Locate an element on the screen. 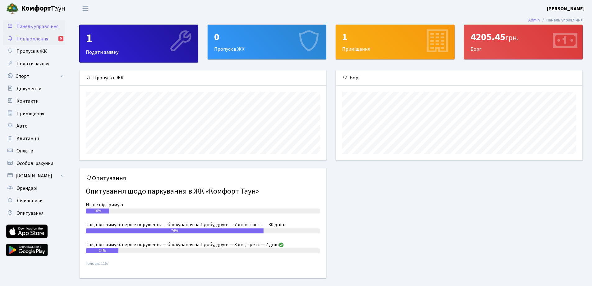 The image size is (592, 286). a: Авто is located at coordinates (34, 126).